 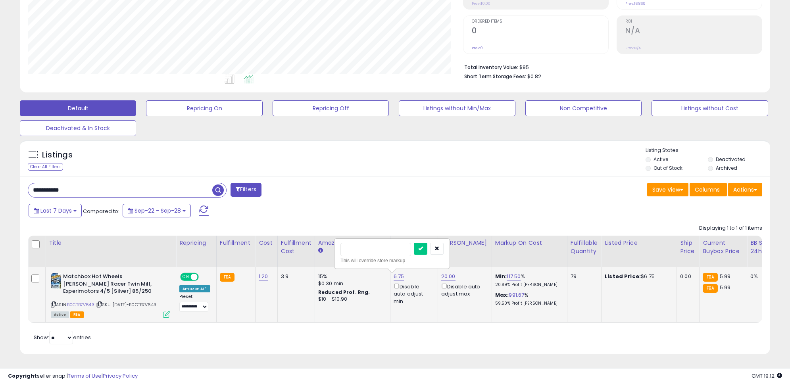 What do you see at coordinates (540, 21) in the screenshot?
I see `span: Ordered Items` at bounding box center [540, 21].